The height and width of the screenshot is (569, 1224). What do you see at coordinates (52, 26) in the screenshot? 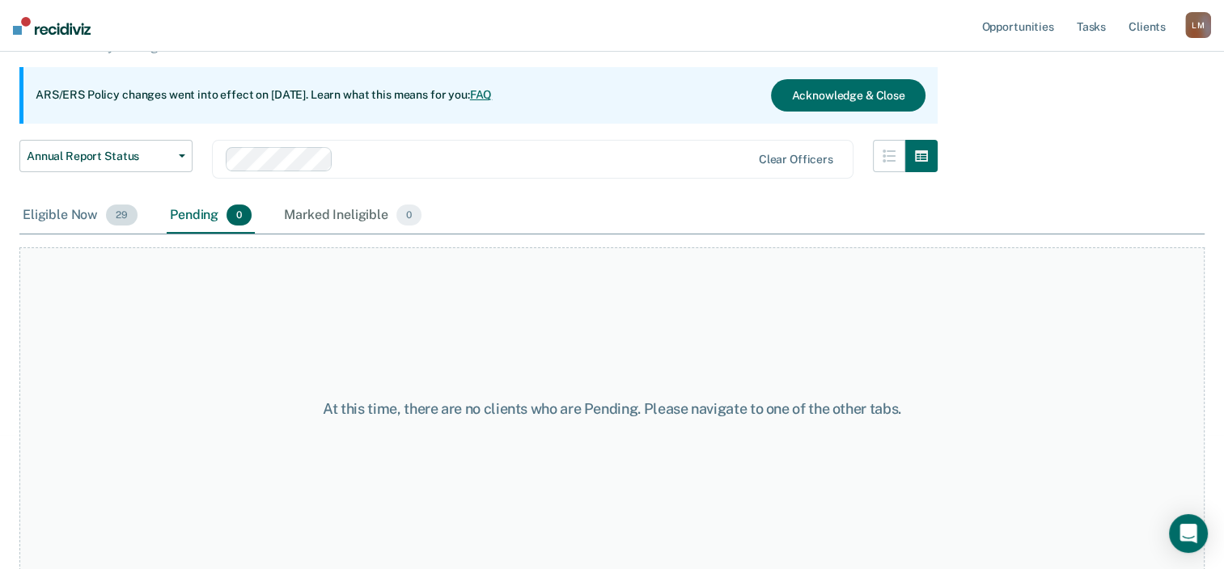
I see `img: Recidiviz` at bounding box center [52, 26].